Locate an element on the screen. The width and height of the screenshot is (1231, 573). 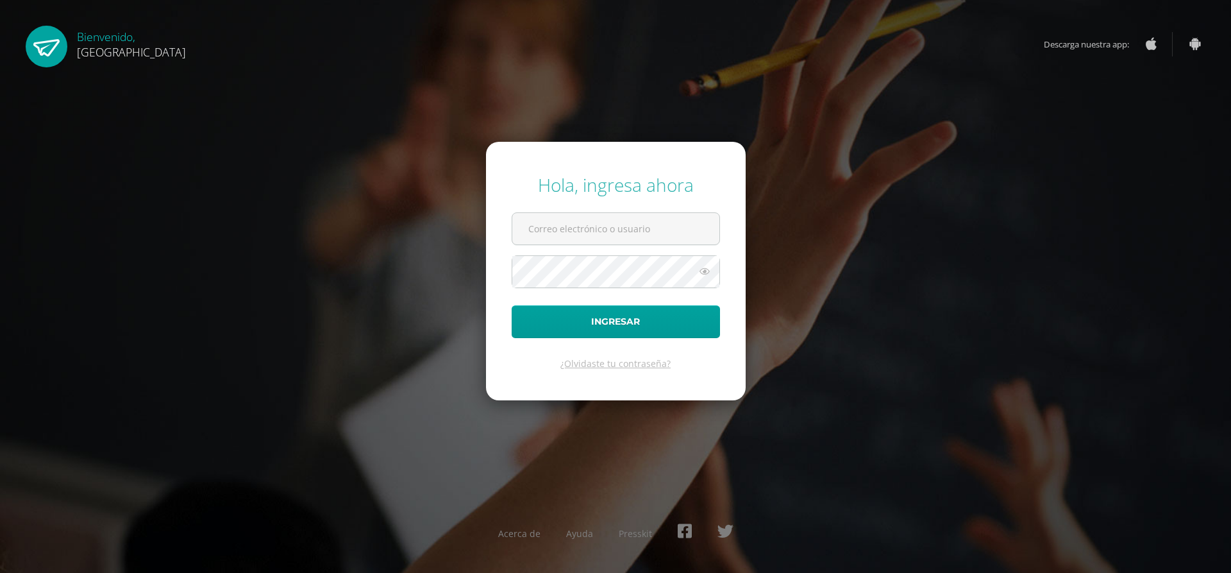
div: Hola, ingresa ahora is located at coordinates (616, 185).